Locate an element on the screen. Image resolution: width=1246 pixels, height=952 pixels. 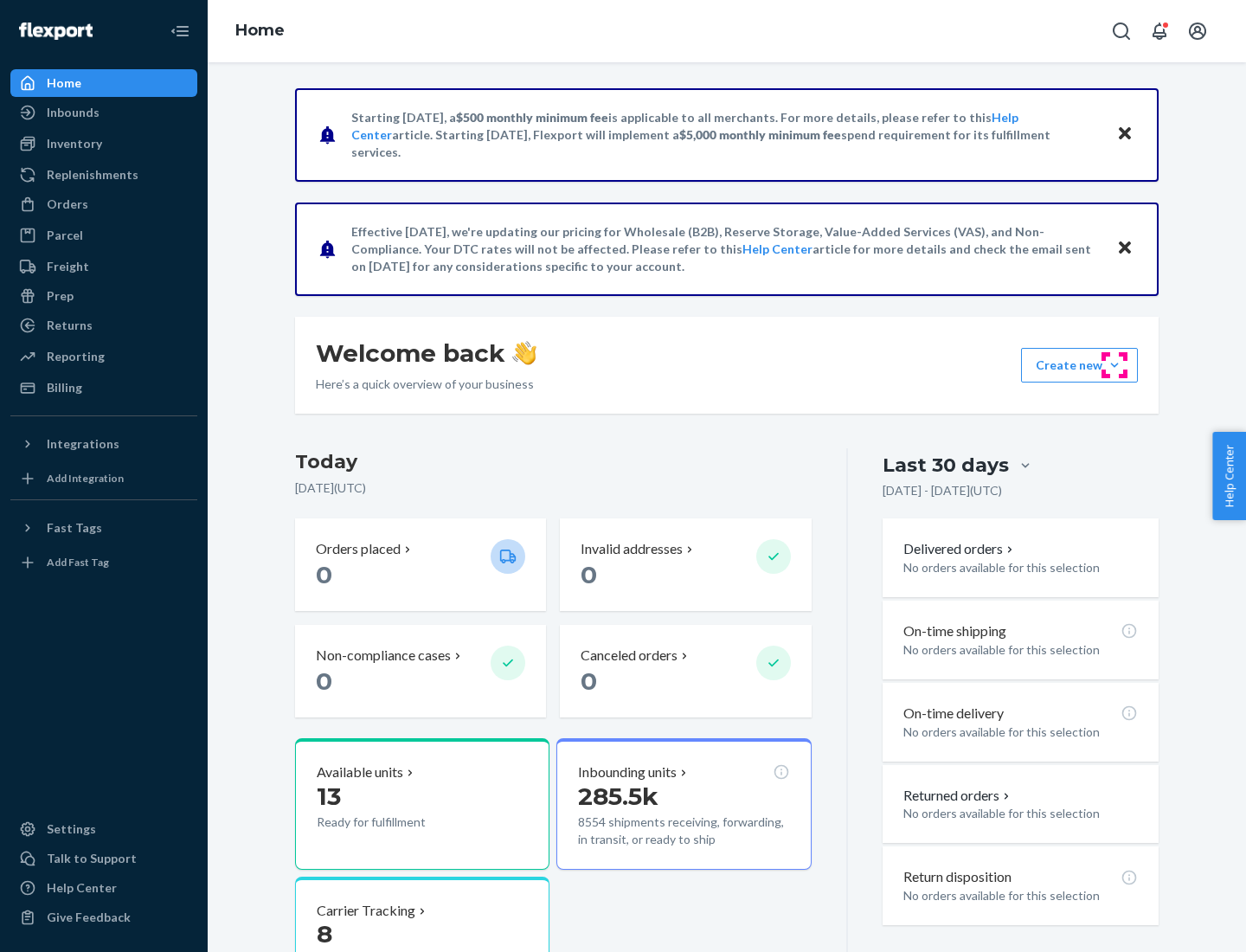
button: Delivered orders is located at coordinates (960, 549).